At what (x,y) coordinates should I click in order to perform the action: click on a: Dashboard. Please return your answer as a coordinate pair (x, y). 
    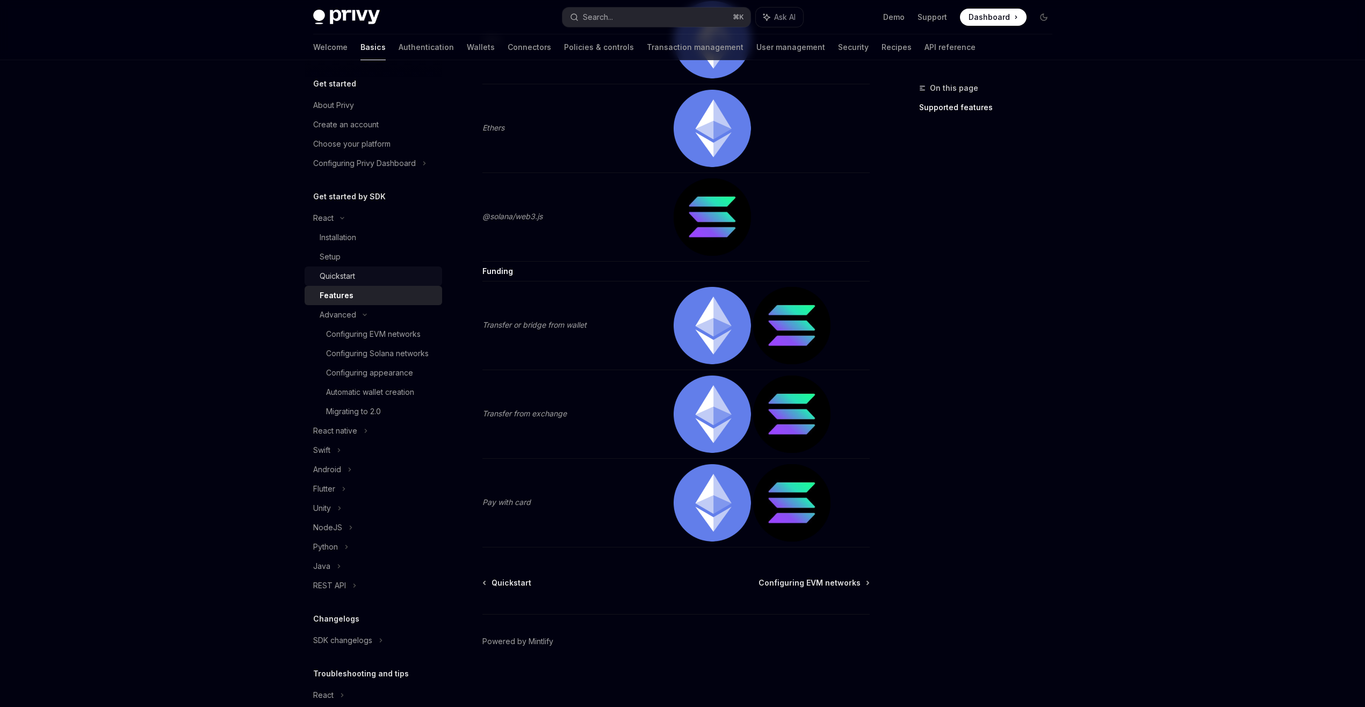
    Looking at the image, I should click on (993, 17).